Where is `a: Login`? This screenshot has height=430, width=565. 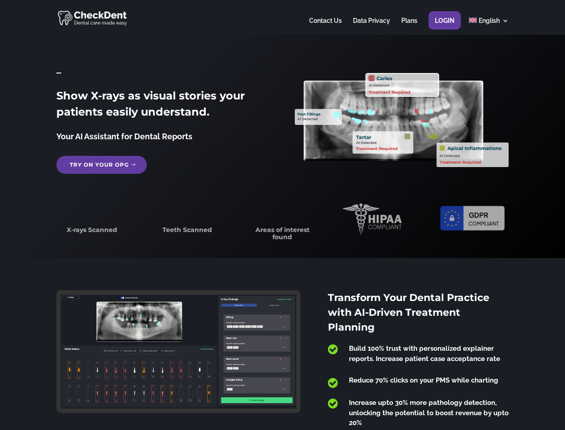 a: Login is located at coordinates (445, 26).